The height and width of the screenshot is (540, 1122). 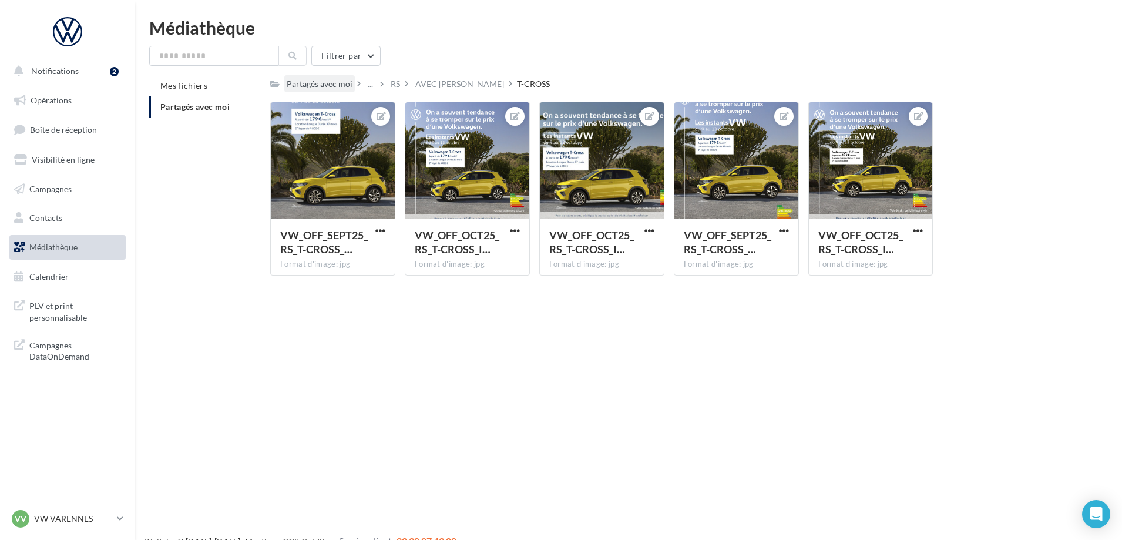 I want to click on div: 2, so click(x=114, y=72).